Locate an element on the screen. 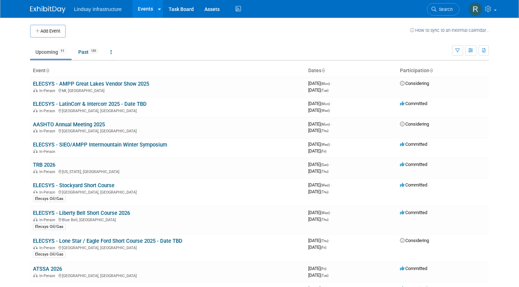 The width and height of the screenshot is (519, 287). a: ELECSYS - Liberty Bell Short Course 2026 is located at coordinates (81, 213).